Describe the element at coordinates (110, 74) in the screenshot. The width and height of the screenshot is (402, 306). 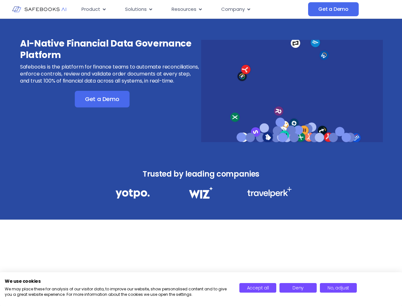
I see `p: Safebooks is the platform for finance teams to automate reconciliations, enforce controls, review...` at that location.